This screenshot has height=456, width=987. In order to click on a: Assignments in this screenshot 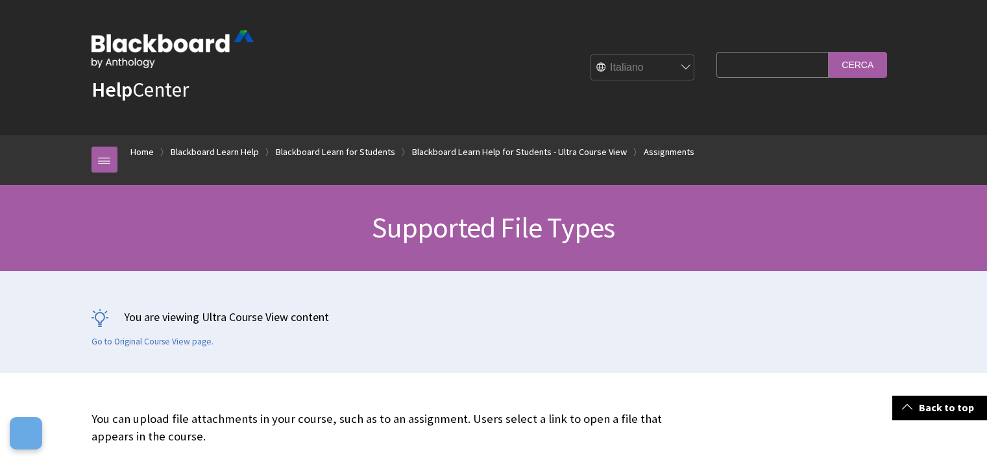, I will do `click(669, 152)`.